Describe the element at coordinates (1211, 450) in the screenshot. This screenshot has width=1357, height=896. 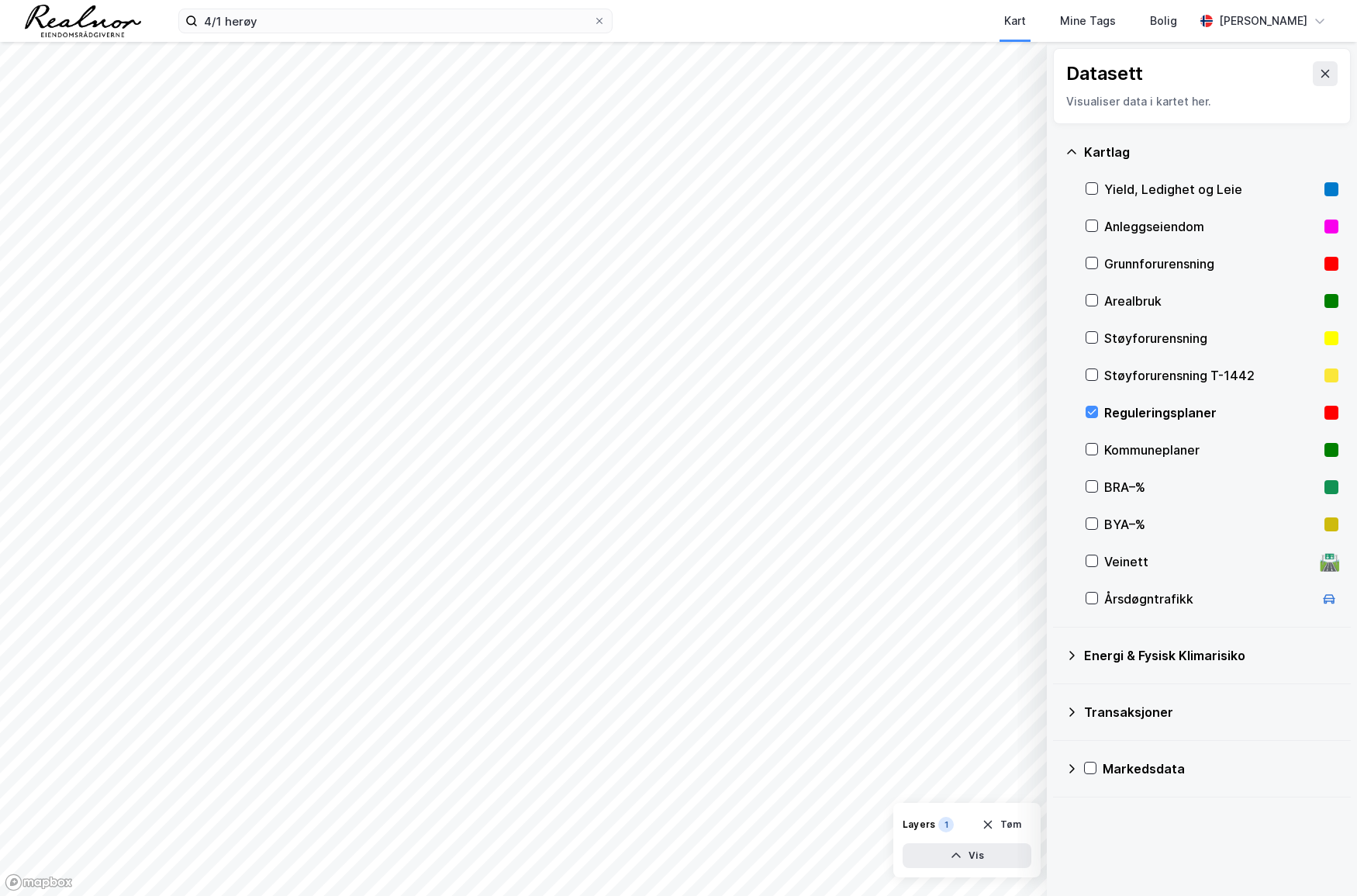
I see `div: Kommuneplaner` at that location.